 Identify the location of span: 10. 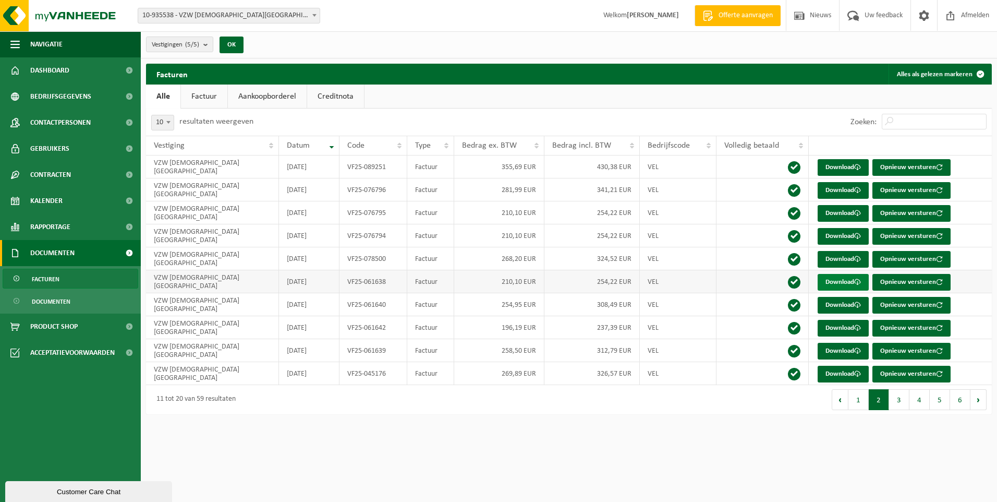
(163, 123).